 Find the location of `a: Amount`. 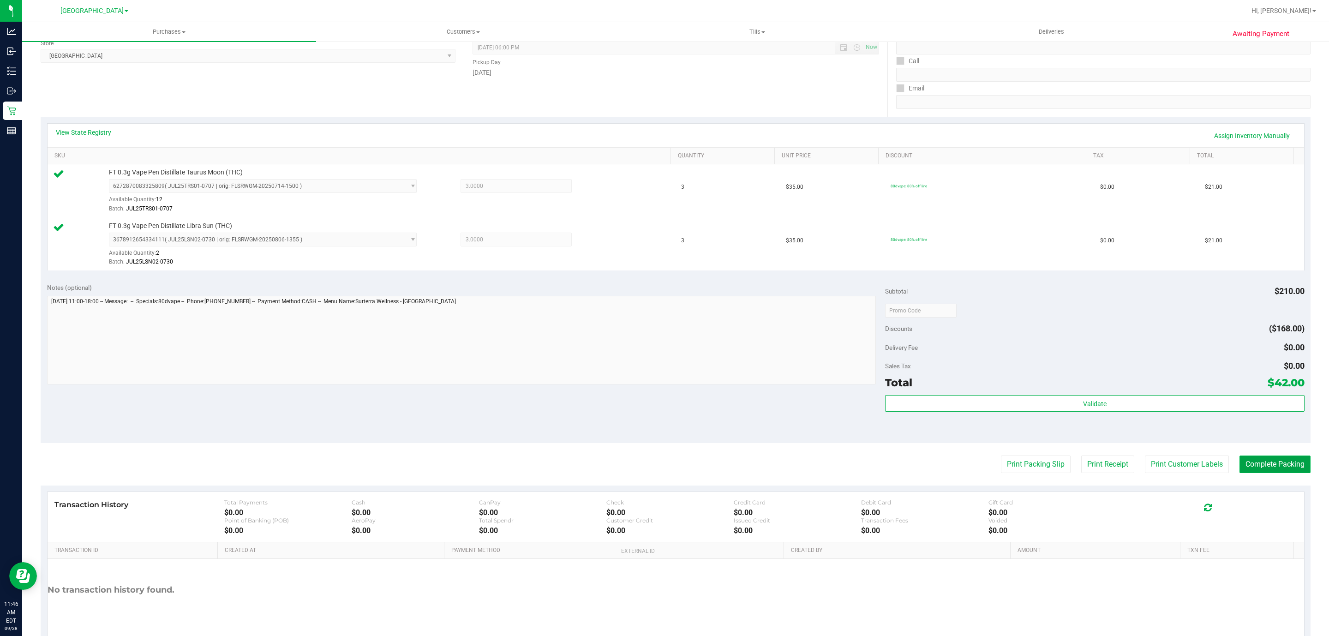

a: Amount is located at coordinates (1097, 551).